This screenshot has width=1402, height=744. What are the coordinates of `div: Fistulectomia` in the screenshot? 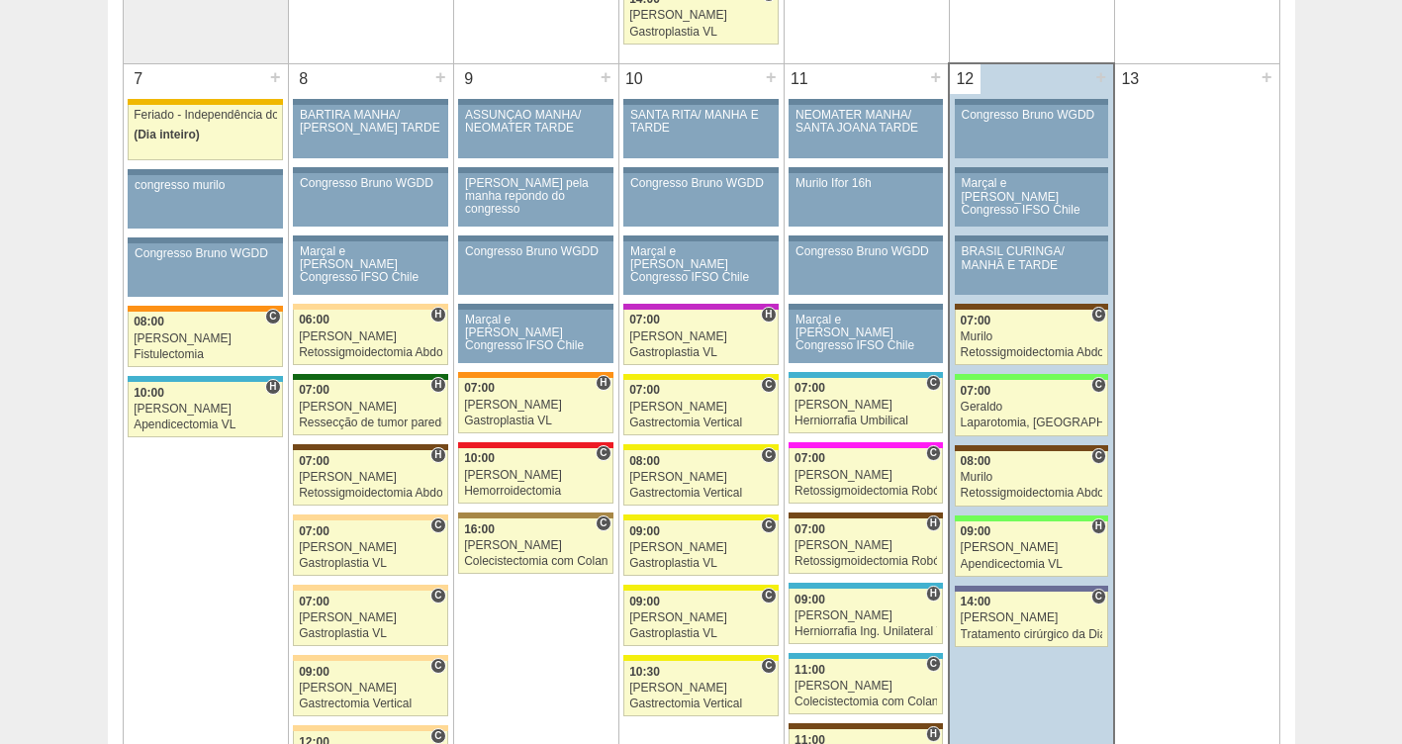 It's located at (205, 354).